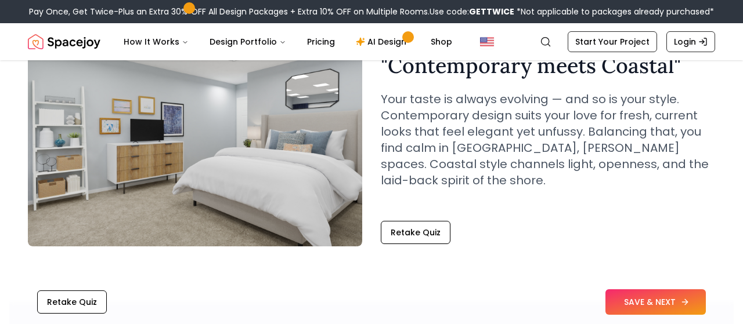 This screenshot has height=324, width=743. I want to click on p: Your taste is always evolving — and so is your style. Contemporary design suits your love for fre..., so click(548, 140).